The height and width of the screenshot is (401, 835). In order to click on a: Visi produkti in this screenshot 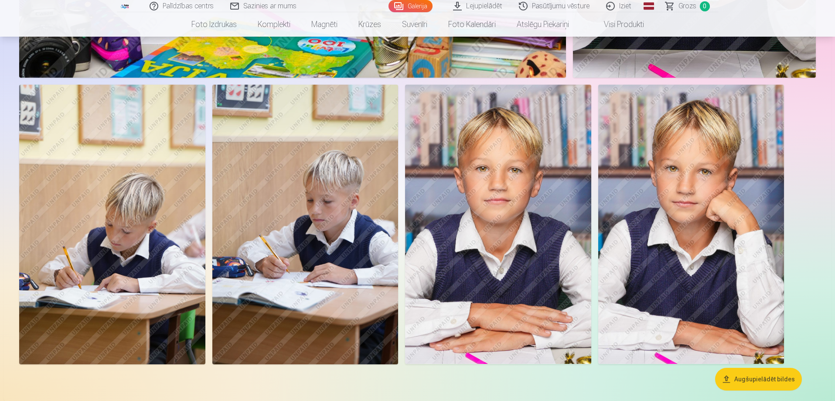, I will do `click(617, 24)`.